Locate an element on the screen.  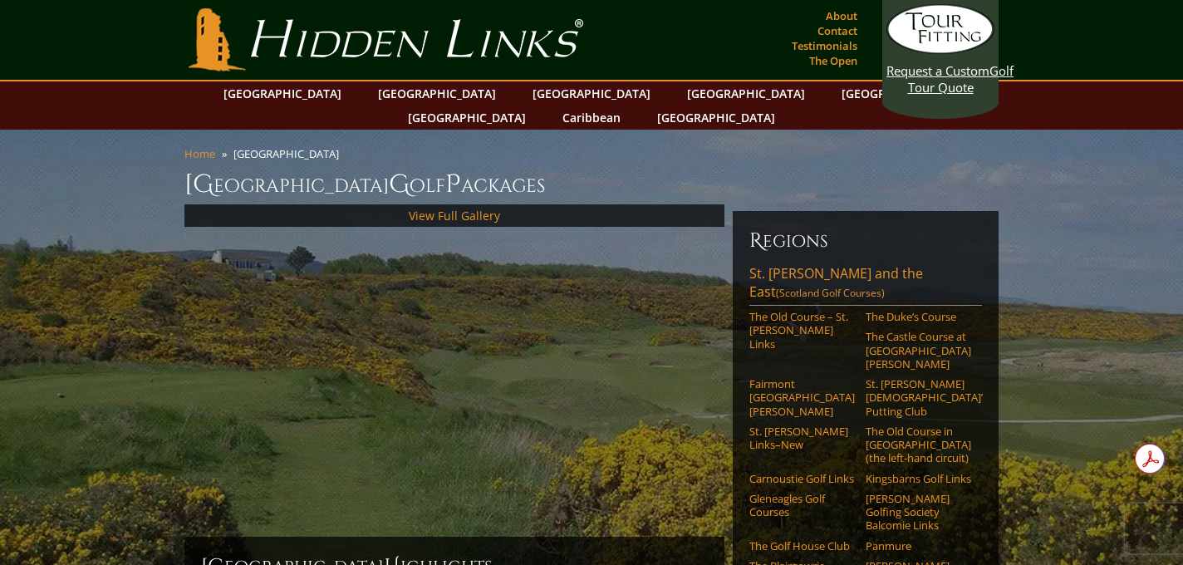
a: Kingsbarns Golf Links is located at coordinates (918, 478).